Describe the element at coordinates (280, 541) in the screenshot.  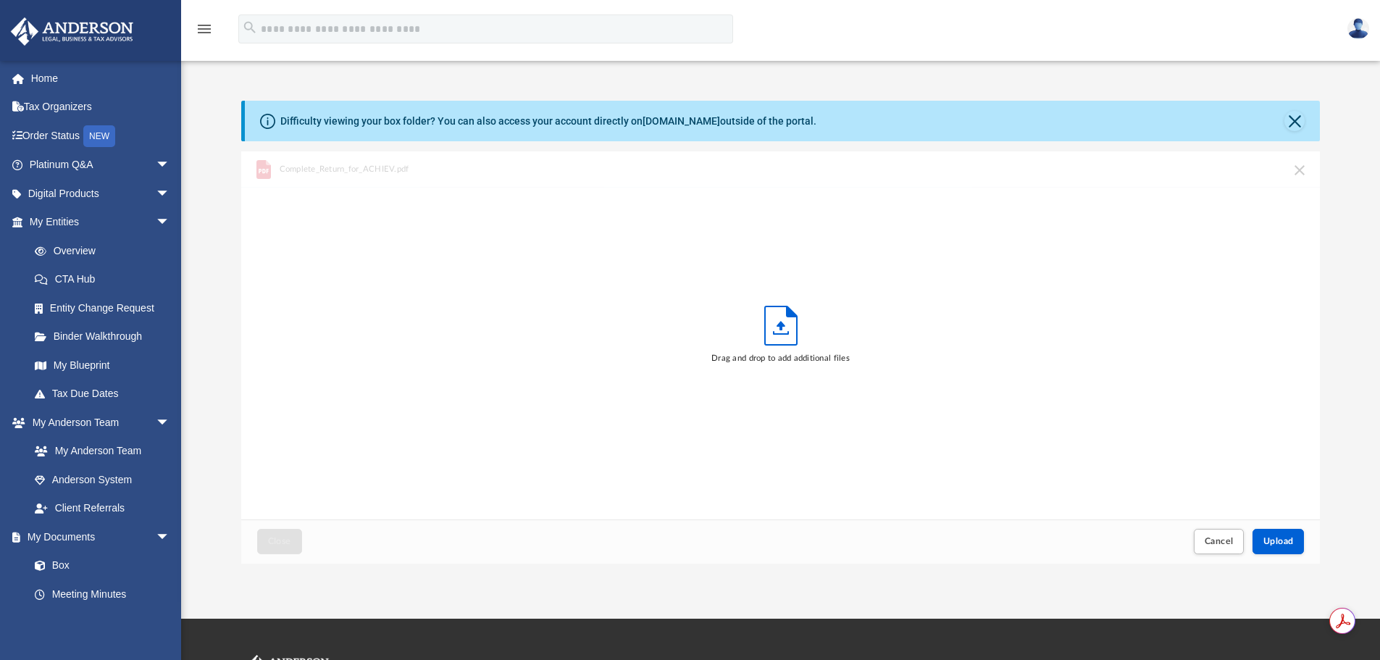
I see `span: Close` at that location.